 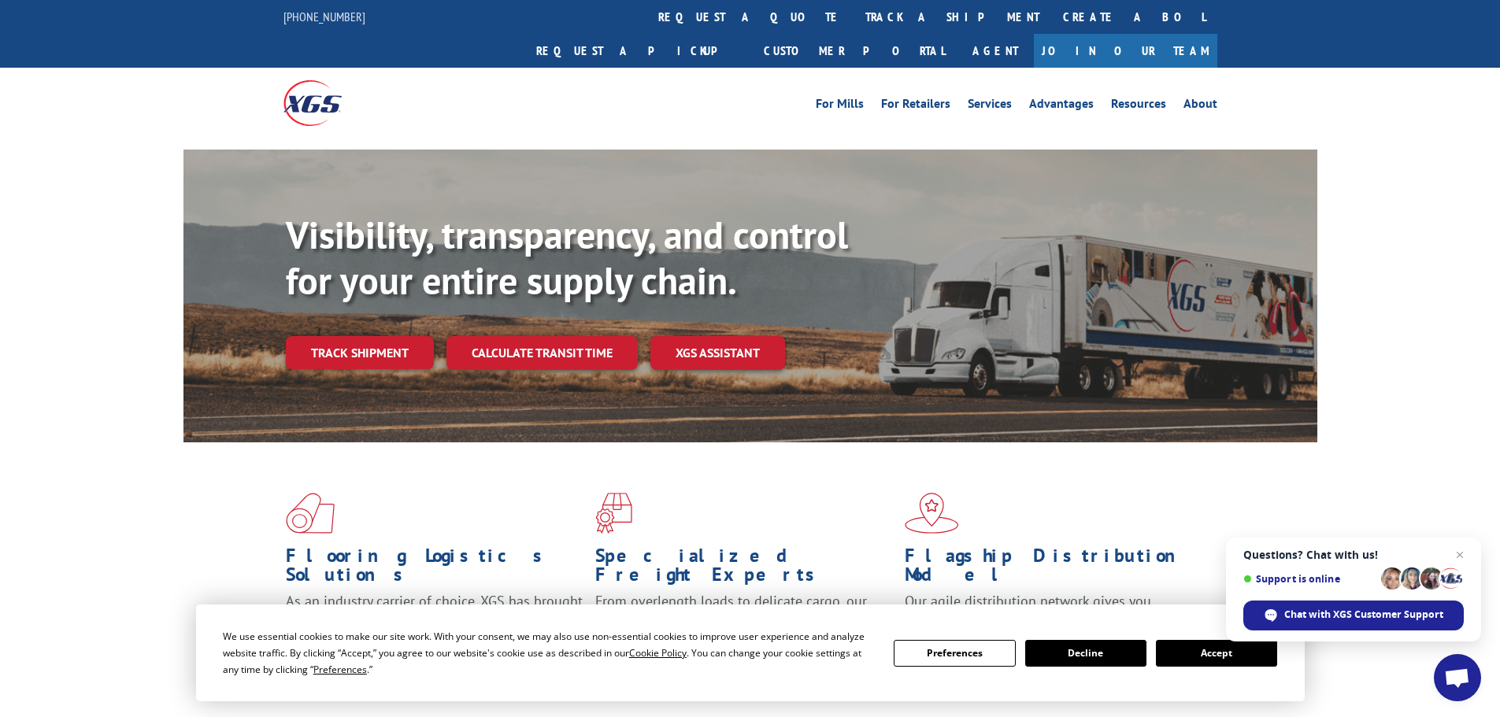 I want to click on button: Accept, so click(x=1217, y=654).